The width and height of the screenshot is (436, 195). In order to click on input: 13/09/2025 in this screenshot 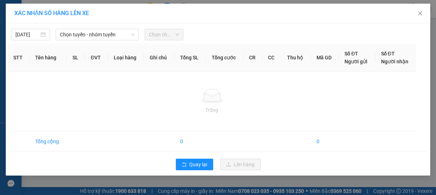, I will do `click(27, 34)`.